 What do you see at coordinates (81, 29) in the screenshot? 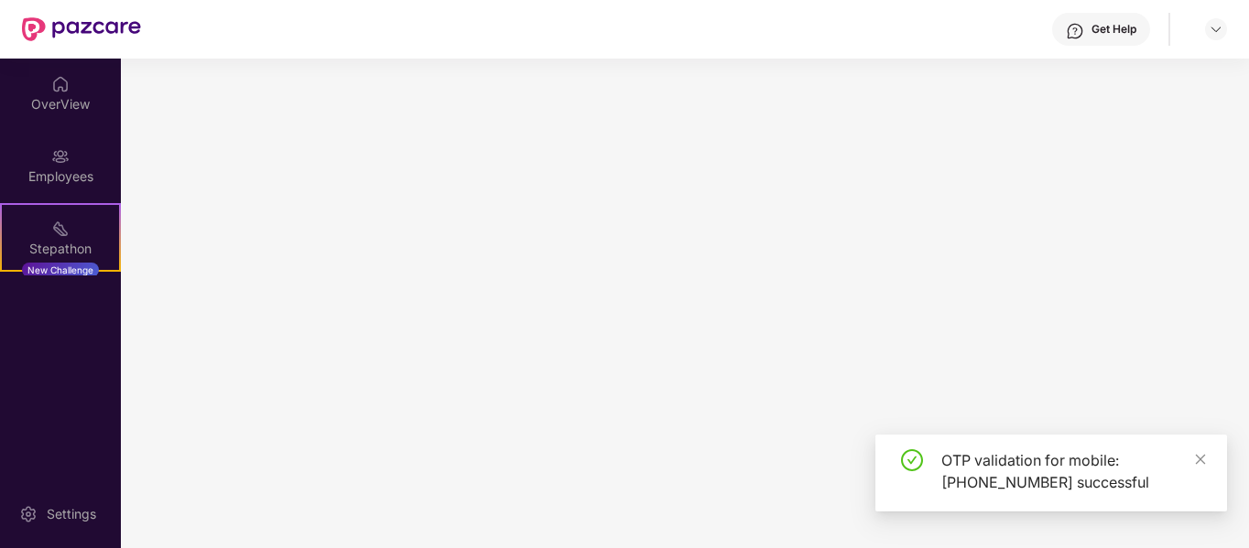
I see `img: New Pazcare Logo` at bounding box center [81, 29].